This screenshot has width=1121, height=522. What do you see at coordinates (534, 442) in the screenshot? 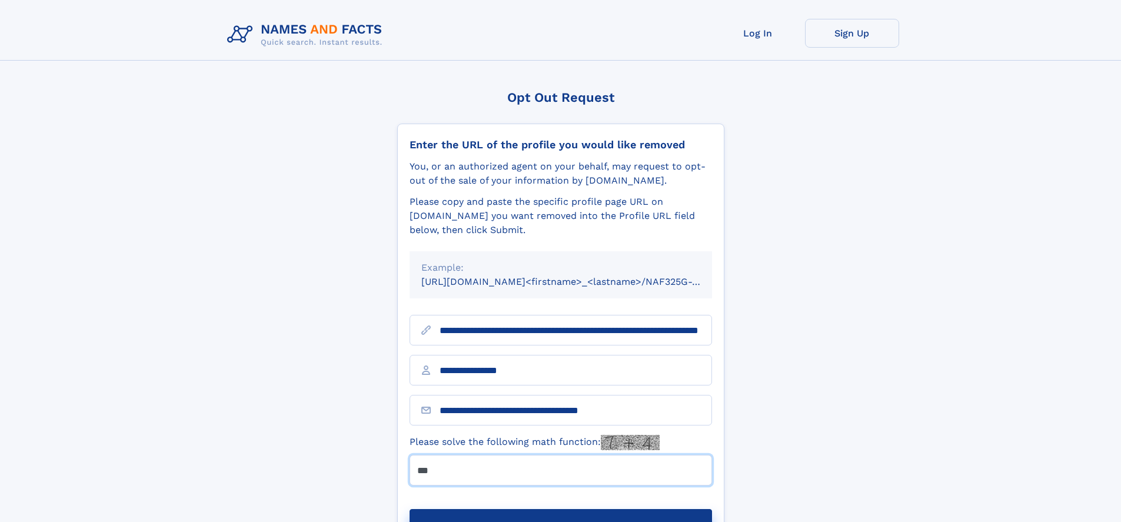
I see `label: Please solve the following math function:` at bounding box center [534, 442].